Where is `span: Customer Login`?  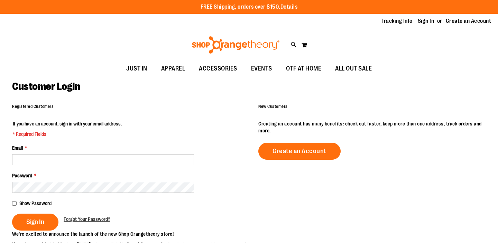
span: Customer Login is located at coordinates (46, 86).